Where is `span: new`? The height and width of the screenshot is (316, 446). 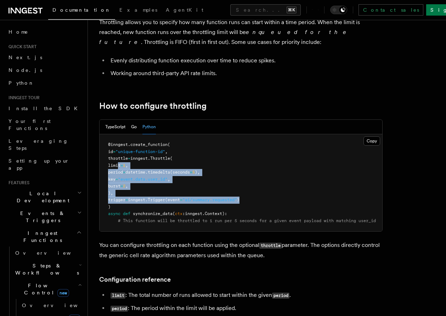 span: new is located at coordinates (63, 293).